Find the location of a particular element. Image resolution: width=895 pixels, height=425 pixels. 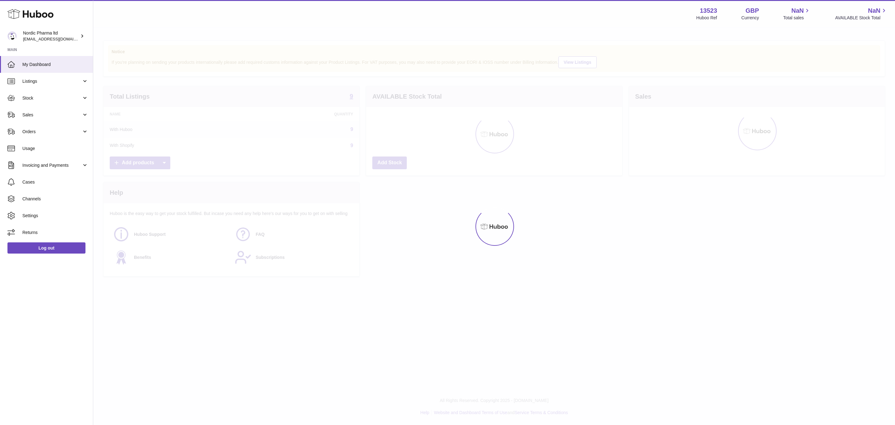

a: Log out is located at coordinates (46, 248).